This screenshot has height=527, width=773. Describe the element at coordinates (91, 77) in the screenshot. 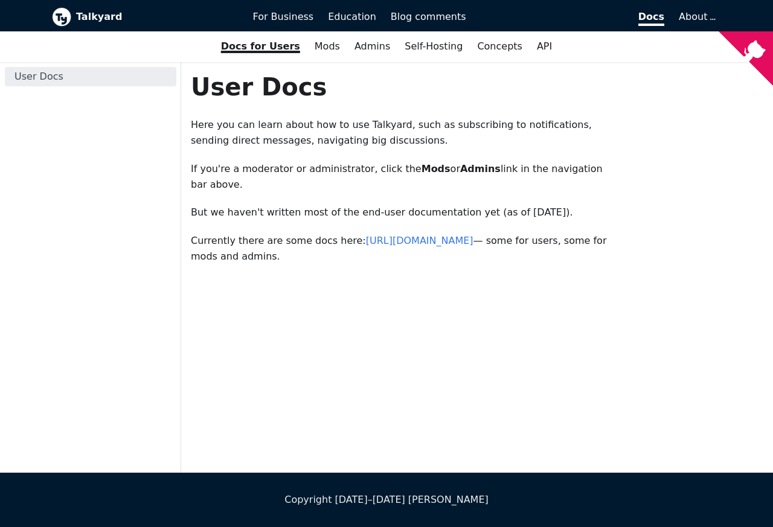

I see `a: User Docs` at that location.